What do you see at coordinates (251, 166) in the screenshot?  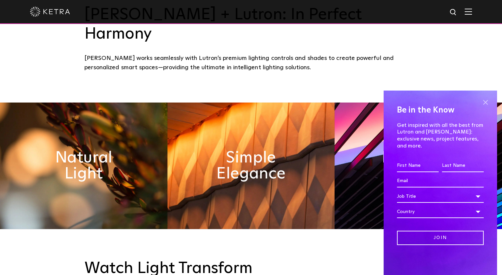 I see `img: simple_elegance` at bounding box center [251, 166].